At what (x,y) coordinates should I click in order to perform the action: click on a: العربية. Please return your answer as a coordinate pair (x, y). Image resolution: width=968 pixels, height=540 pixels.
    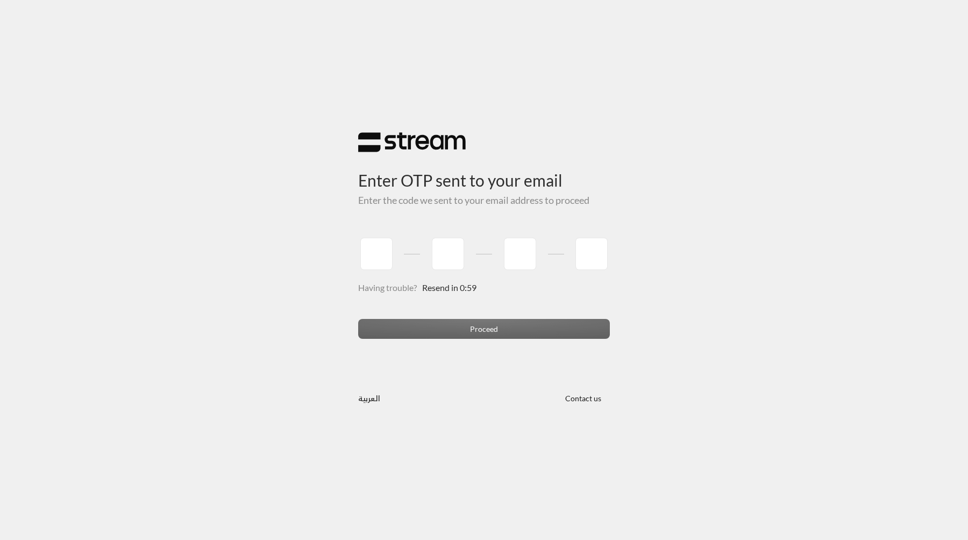
    Looking at the image, I should click on (369, 397).